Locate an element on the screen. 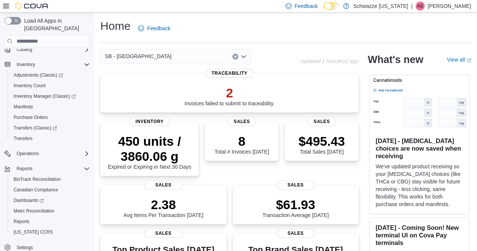 The image size is (477, 251). span: AS is located at coordinates (420, 6).